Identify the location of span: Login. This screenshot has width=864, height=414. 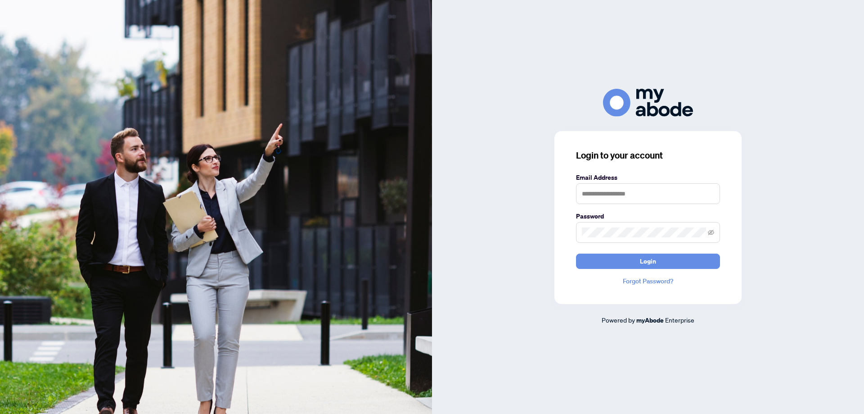
(648, 261).